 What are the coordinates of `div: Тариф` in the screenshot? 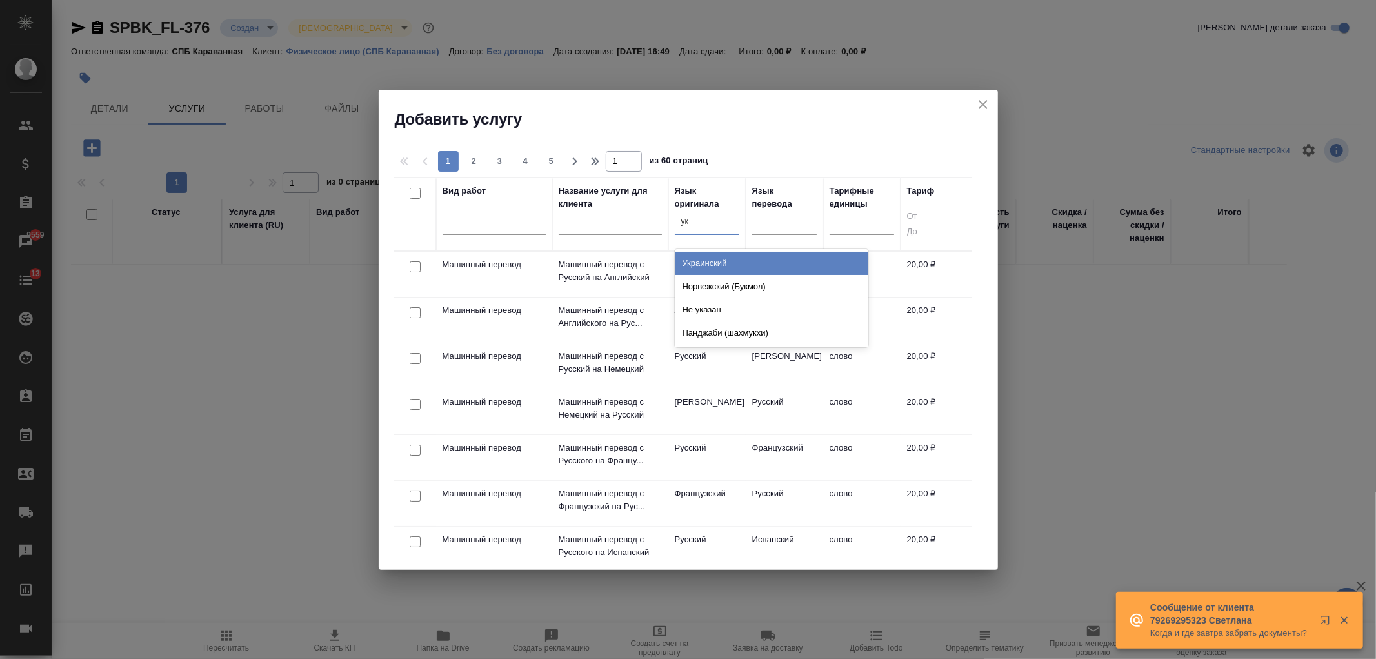 It's located at (921, 191).